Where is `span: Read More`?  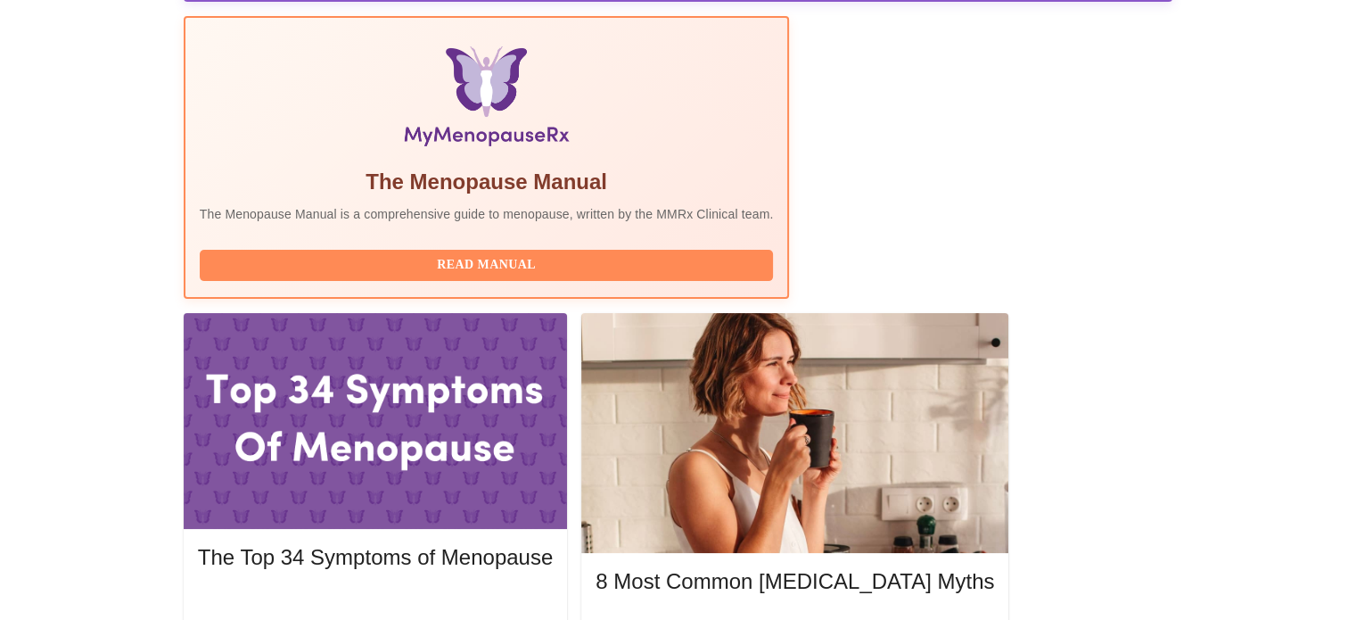 span: Read More is located at coordinates (375, 603).